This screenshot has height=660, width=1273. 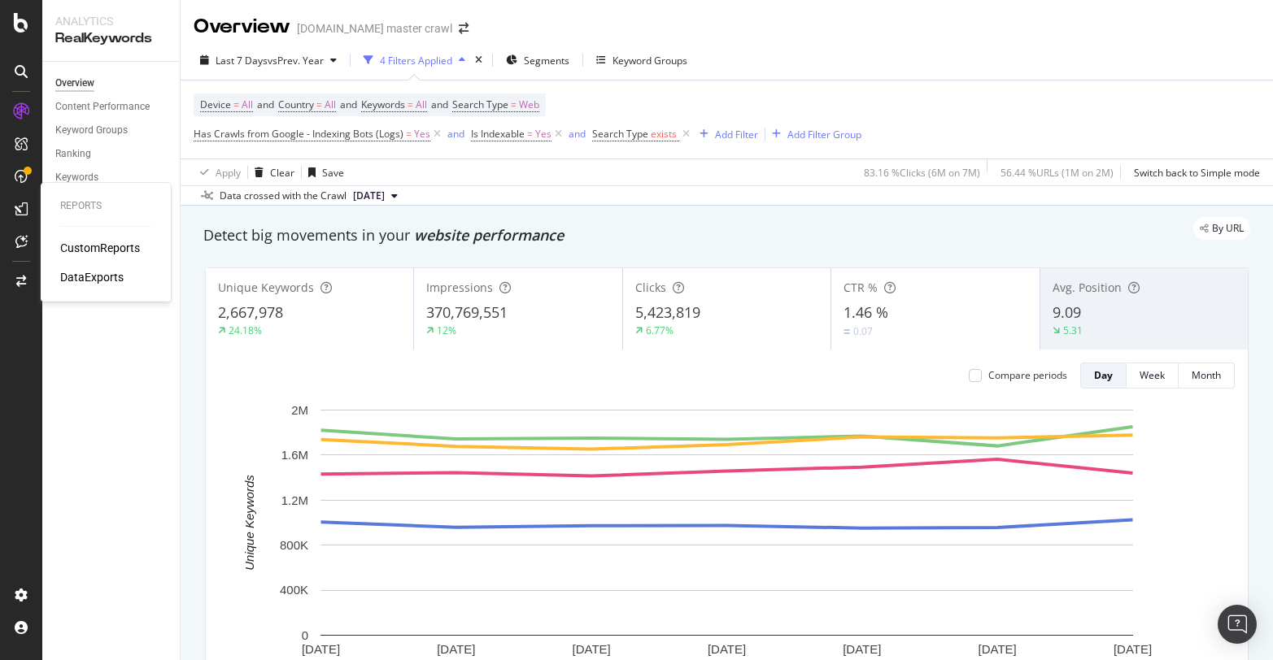 I want to click on div: Clear, so click(x=282, y=172).